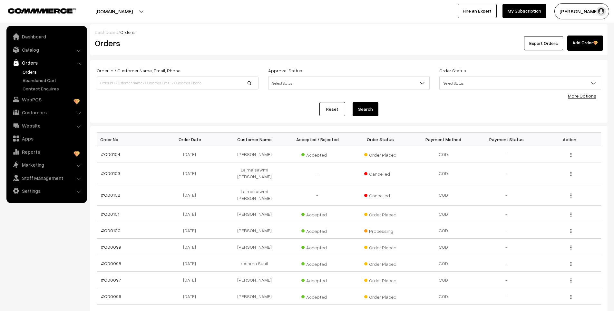  Describe the element at coordinates (53, 80) in the screenshot. I see `a: Abandoned Cart` at that location.